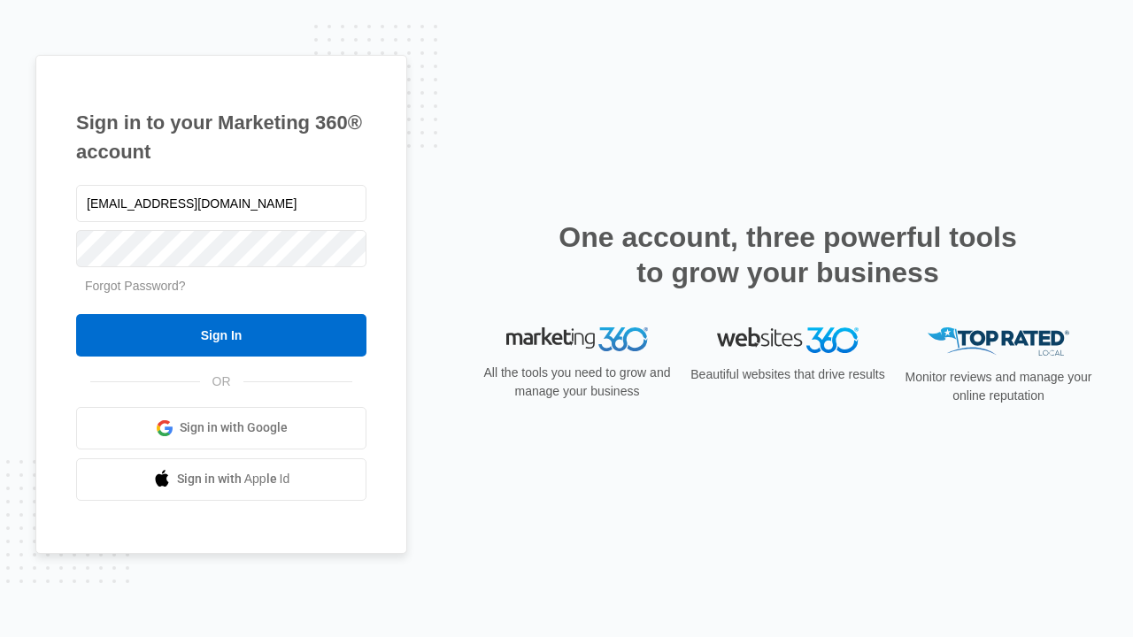  Describe the element at coordinates (234, 479) in the screenshot. I see `span: Sign in with Apple Id` at that location.